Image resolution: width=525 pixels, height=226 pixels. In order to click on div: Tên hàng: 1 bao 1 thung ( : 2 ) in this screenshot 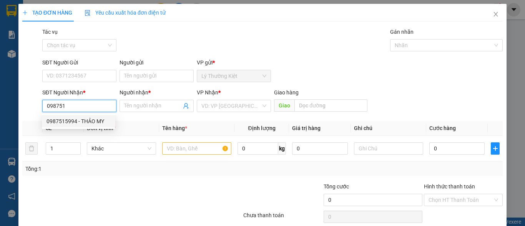, I will do `click(71, 60)`.